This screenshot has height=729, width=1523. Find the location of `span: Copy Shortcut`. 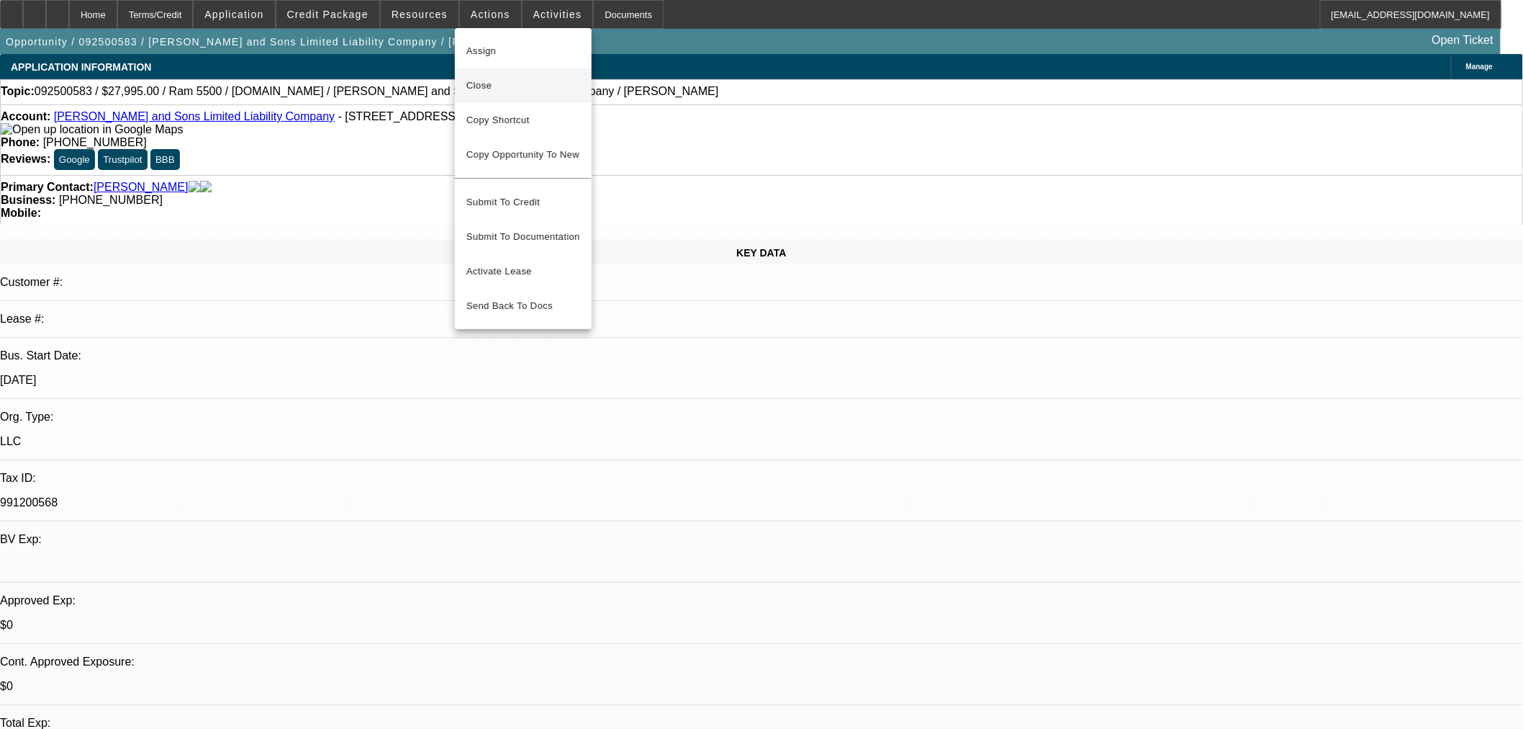

span: Copy Shortcut is located at coordinates (523, 120).